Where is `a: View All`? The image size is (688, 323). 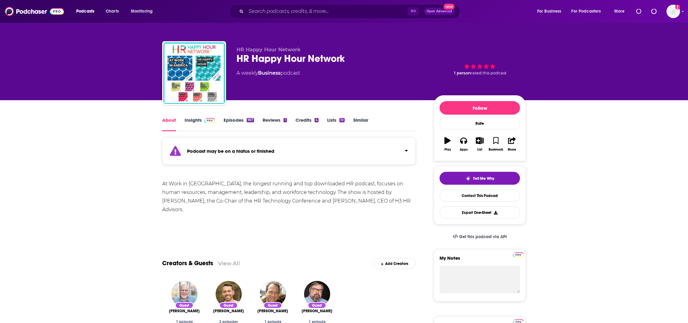
a: View All is located at coordinates (229, 263).